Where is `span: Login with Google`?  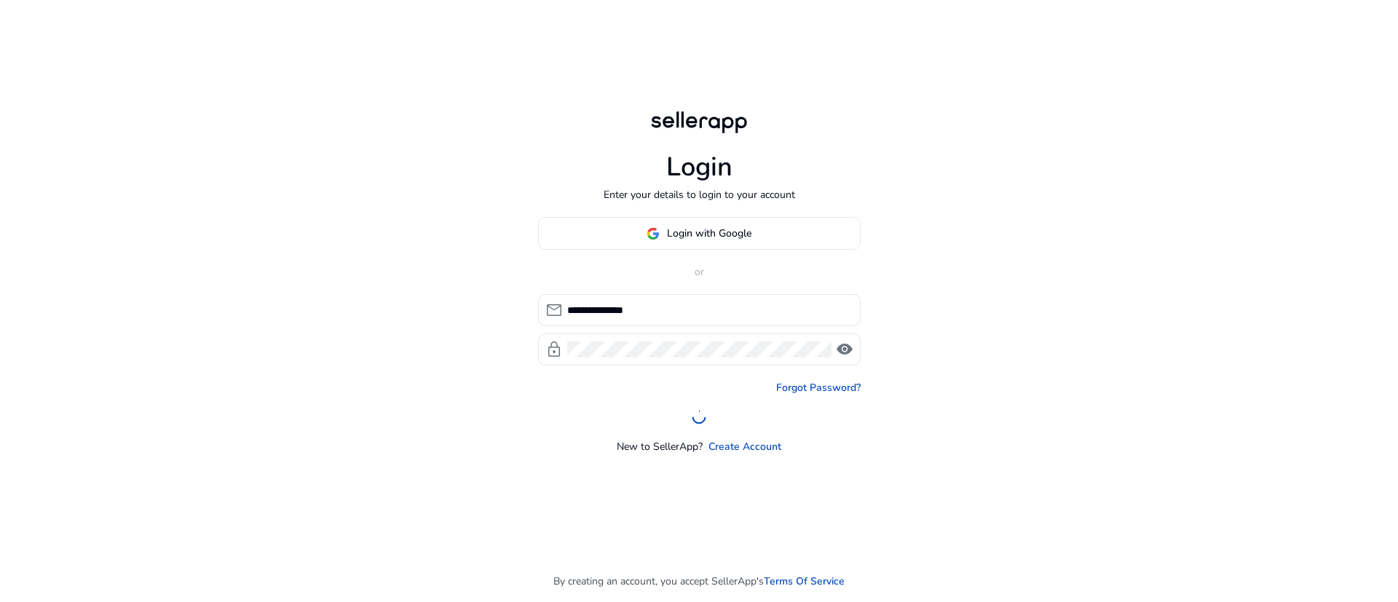 span: Login with Google is located at coordinates (709, 233).